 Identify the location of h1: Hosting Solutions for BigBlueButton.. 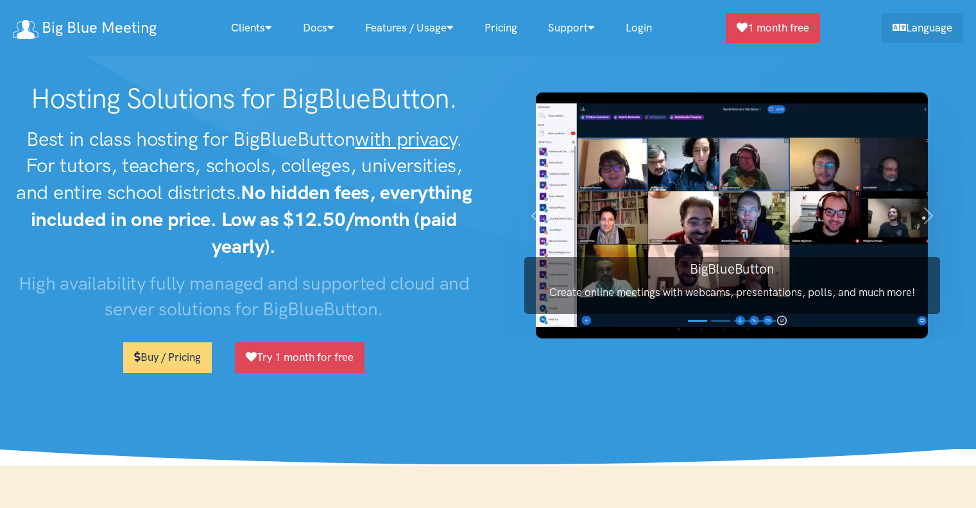
(244, 99).